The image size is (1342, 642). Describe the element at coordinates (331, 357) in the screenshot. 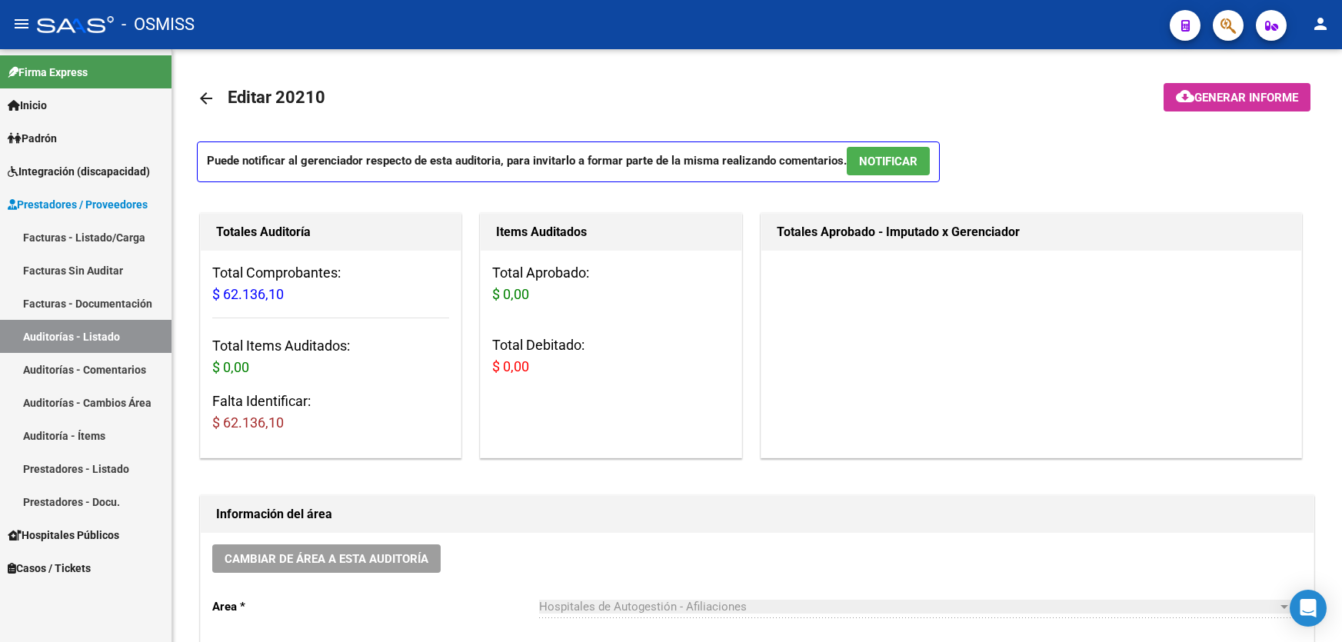

I see `h3: Total Items Auditados:` at that location.